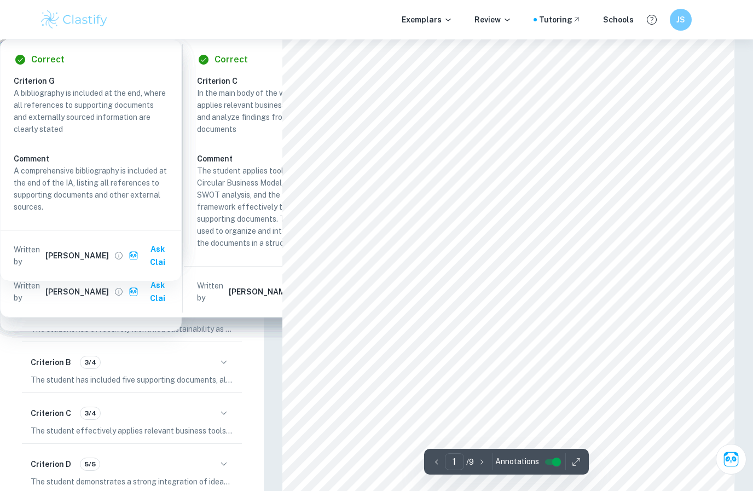 The width and height of the screenshot is (753, 491). Describe the element at coordinates (95, 81) in the screenshot. I see `h6: Criterion G` at that location.